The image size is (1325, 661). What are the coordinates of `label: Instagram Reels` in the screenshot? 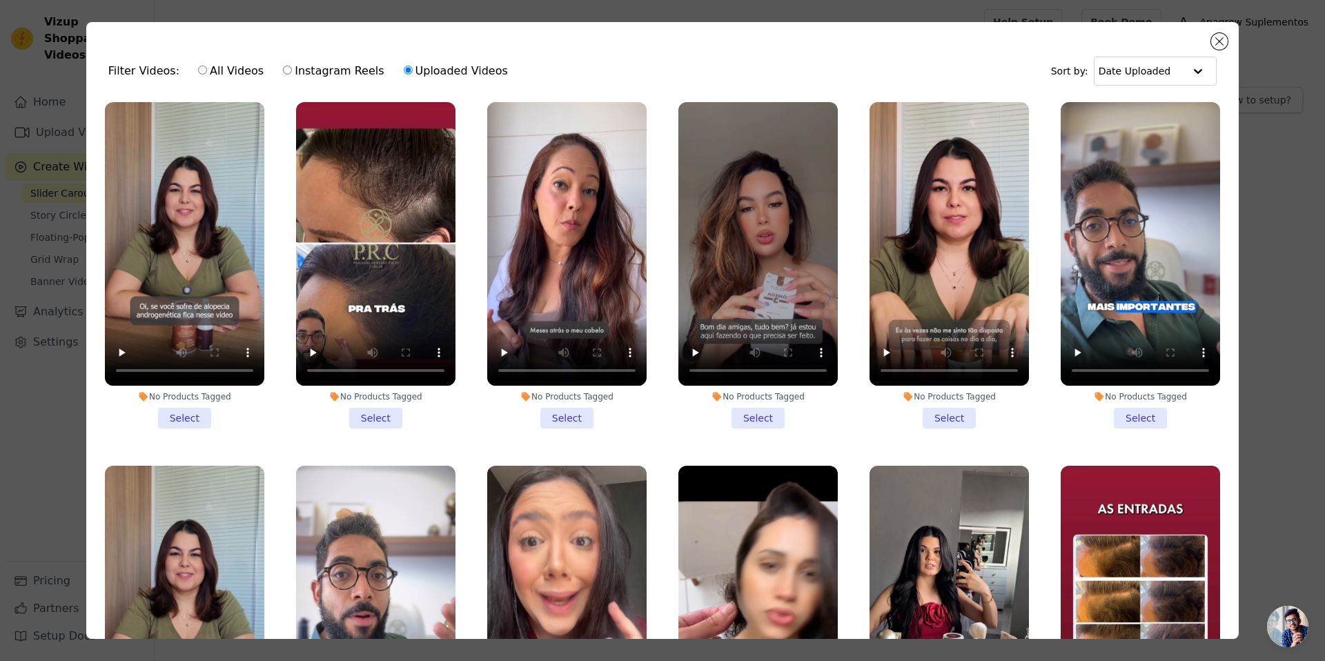 It's located at (333, 71).